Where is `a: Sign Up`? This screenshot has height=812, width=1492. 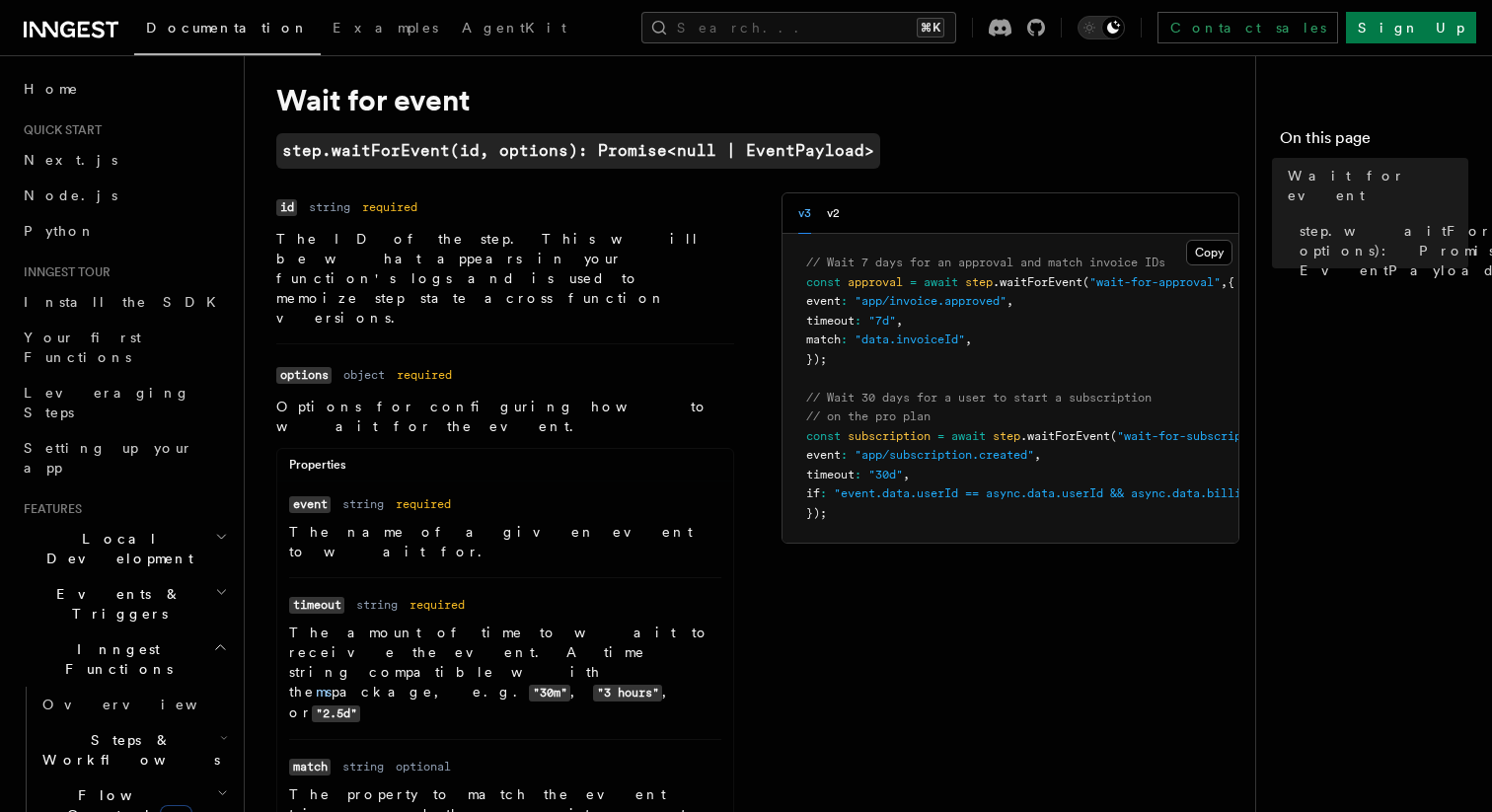 a: Sign Up is located at coordinates (1411, 28).